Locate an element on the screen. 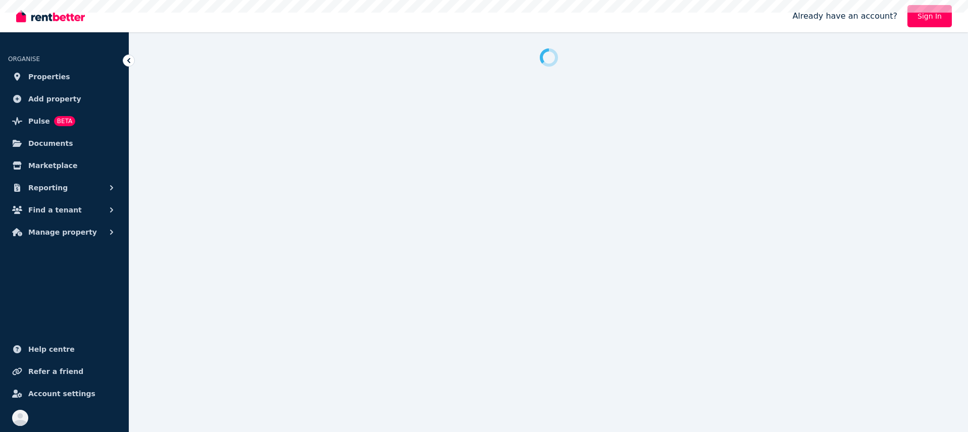 Image resolution: width=968 pixels, height=432 pixels. span: Pulse is located at coordinates (39, 121).